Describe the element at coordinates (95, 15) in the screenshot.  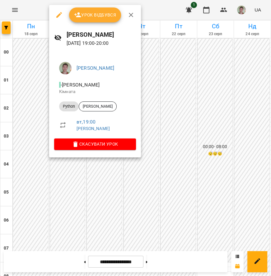
I see `button: Урок відбувся` at that location.